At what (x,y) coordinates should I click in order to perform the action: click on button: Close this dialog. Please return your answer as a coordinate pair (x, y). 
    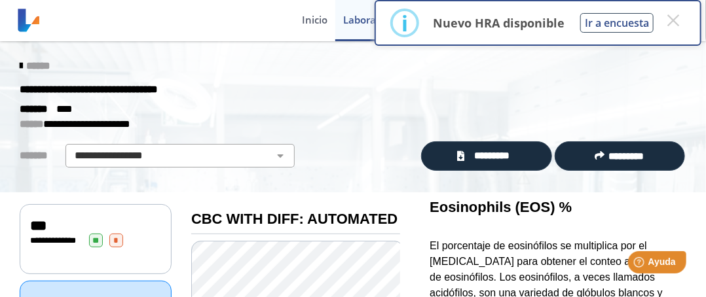
    Looking at the image, I should click on (673, 20).